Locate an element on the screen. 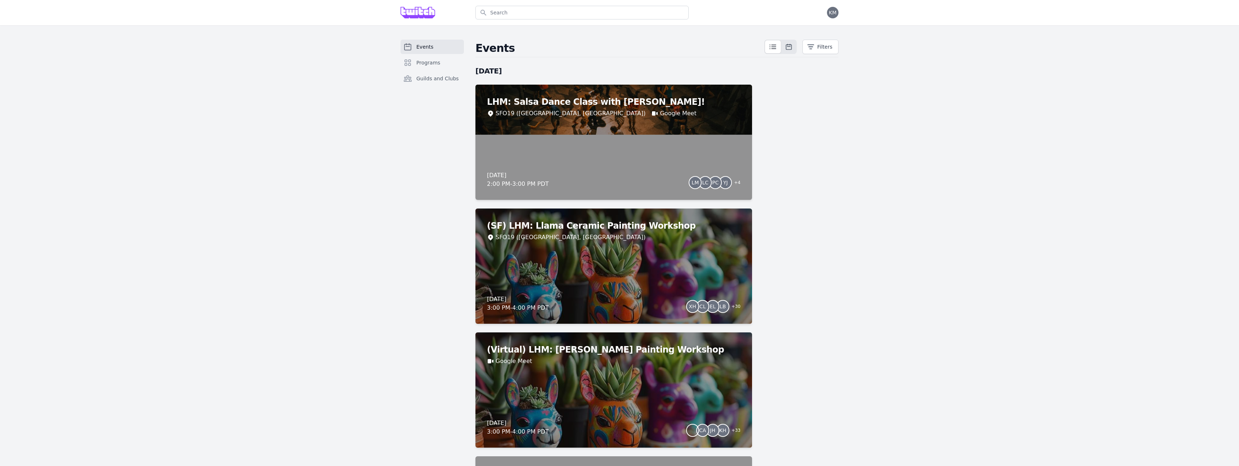 This screenshot has width=1239, height=466. span: + 33 is located at coordinates (734, 431).